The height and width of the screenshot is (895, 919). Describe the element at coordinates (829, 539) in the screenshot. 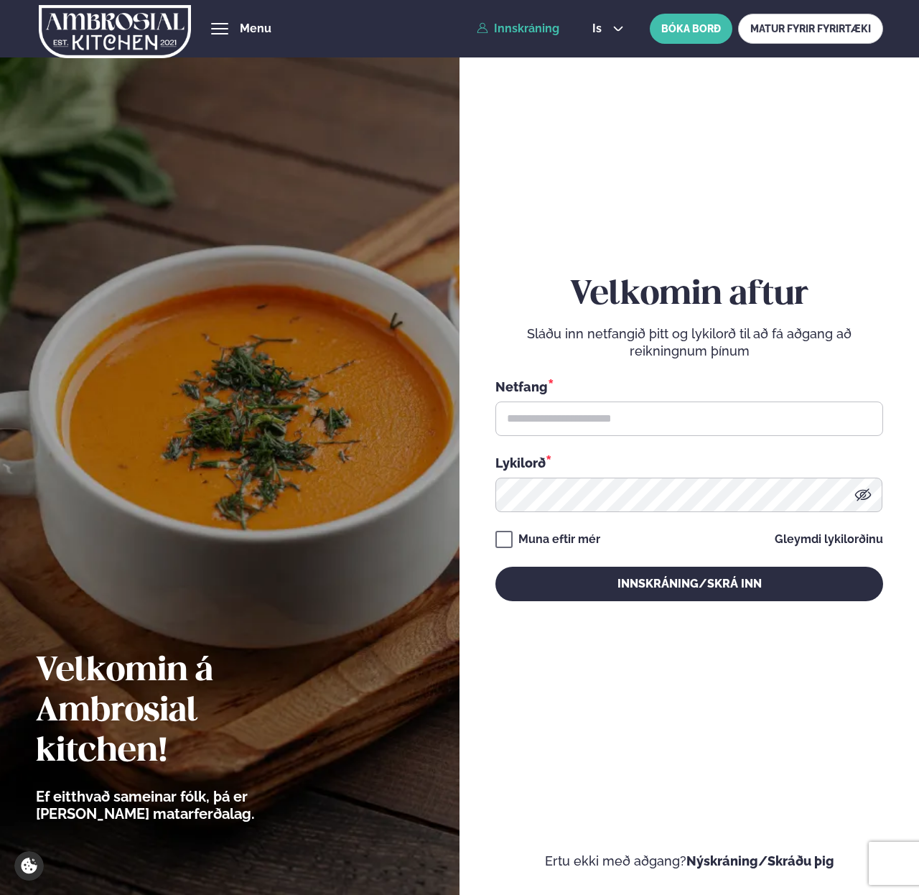

I see `a: Gleymdi lykilorðinu` at that location.